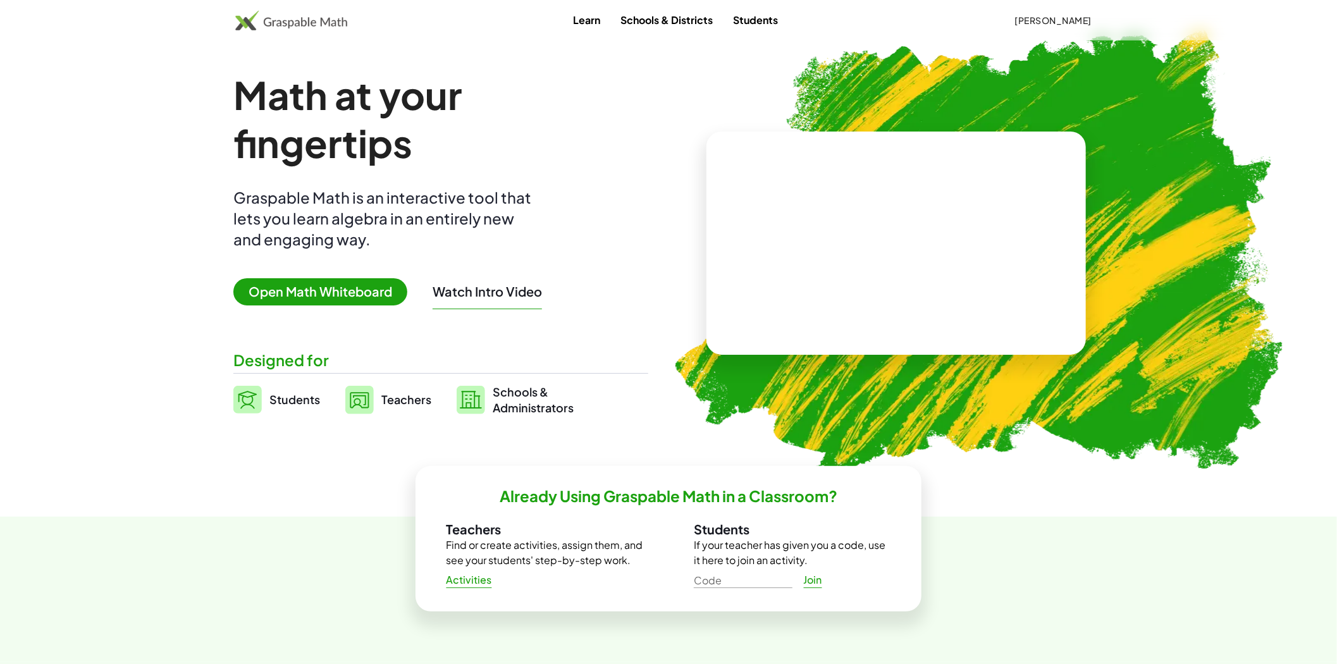  What do you see at coordinates (793, 530) in the screenshot?
I see `h3: Students` at bounding box center [793, 530].